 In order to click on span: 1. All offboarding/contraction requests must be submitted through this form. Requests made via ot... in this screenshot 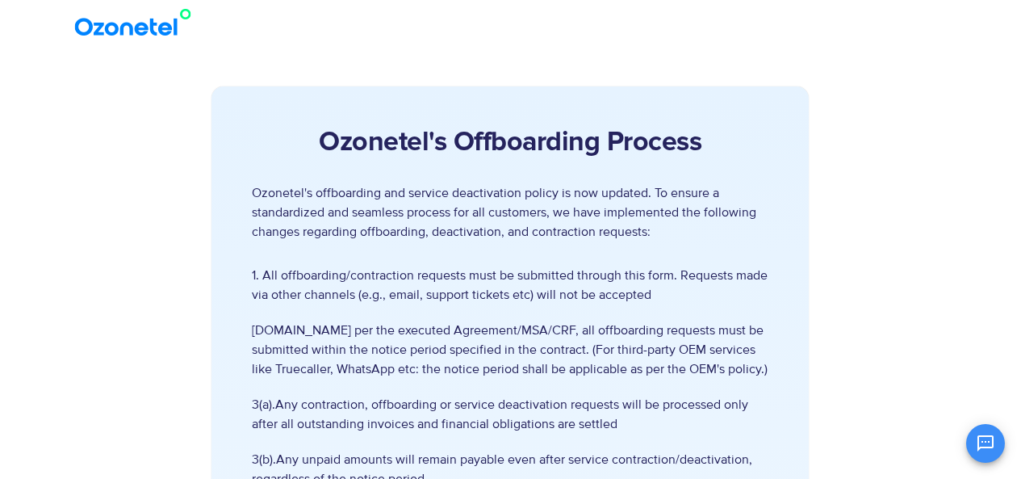, I will do `click(510, 285)`.